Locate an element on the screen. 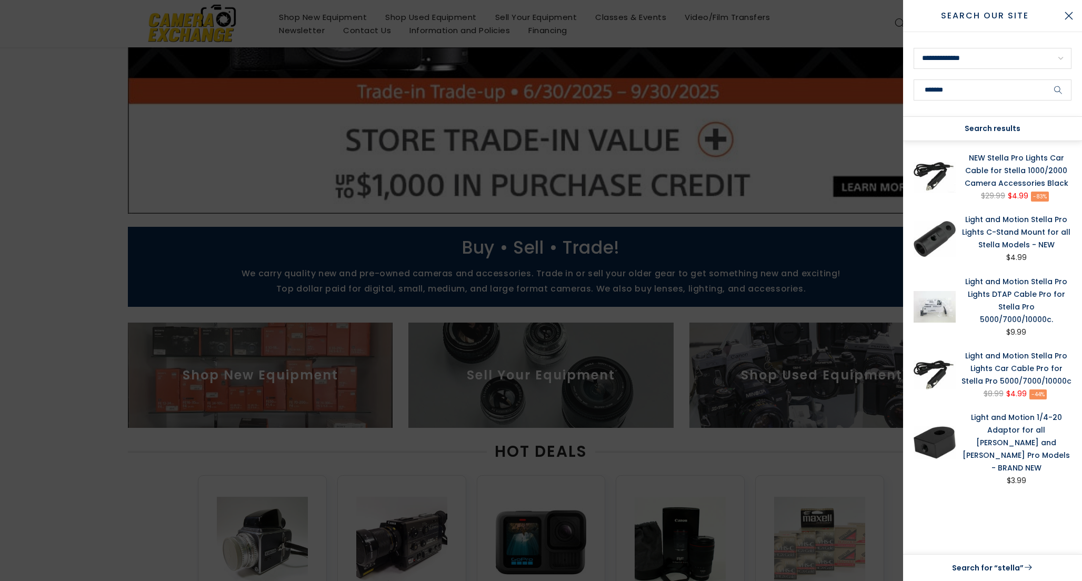 This screenshot has height=581, width=1082. img: Light and Motion Stella Pro Lights C-Stand Mount for all Stella Models - NEW Studio Lighting and ... is located at coordinates (934, 238).